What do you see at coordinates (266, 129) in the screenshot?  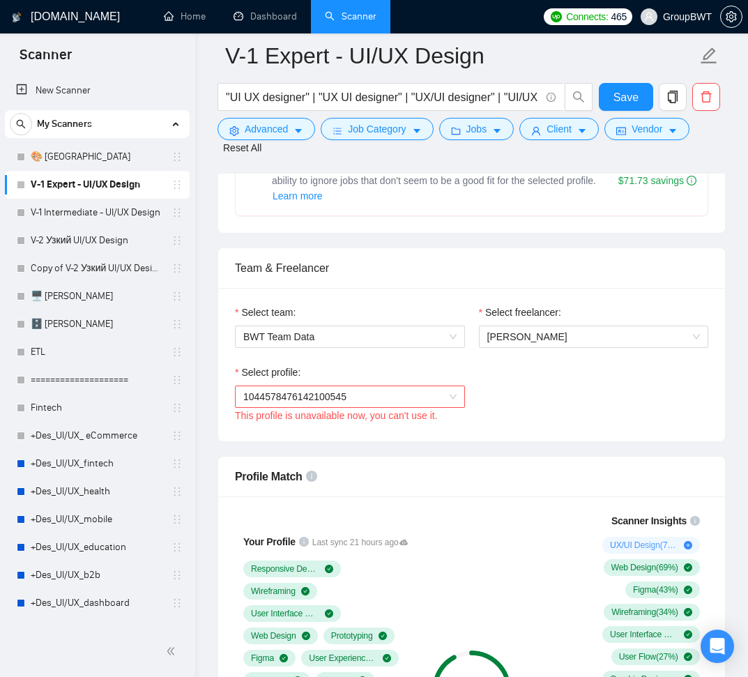 I see `button: settingAdvancedcaret-down` at bounding box center [266, 129].